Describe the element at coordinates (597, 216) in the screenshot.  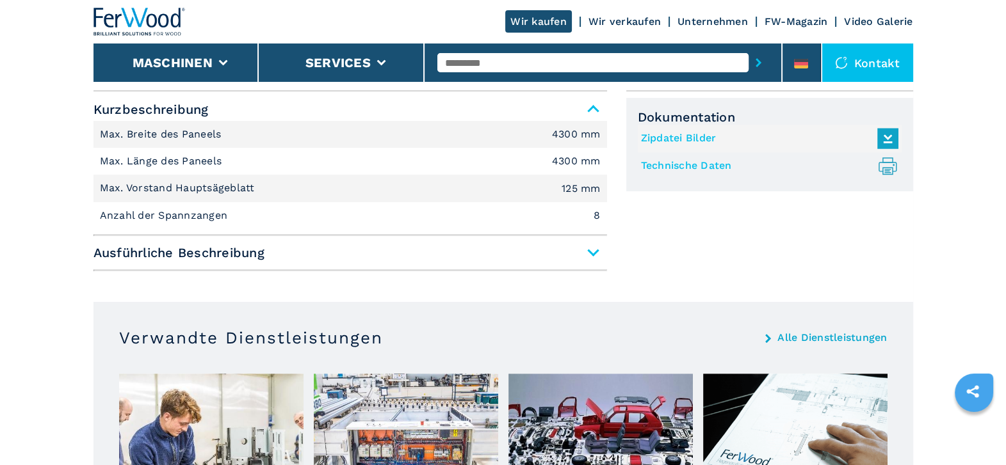
I see `em: 8` at that location.